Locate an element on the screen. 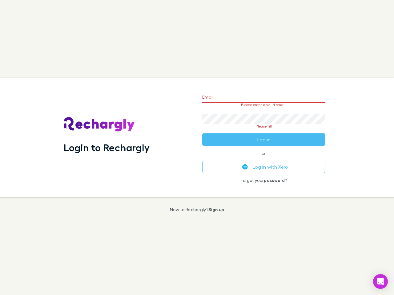  img: Xero's logo is located at coordinates (245, 167).